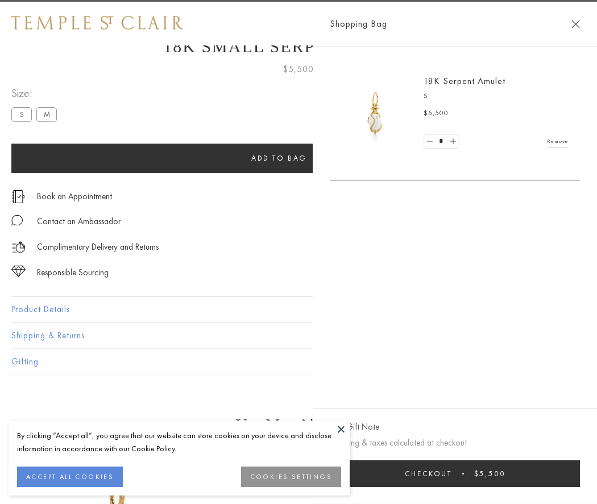  I want to click on h3: You May Also Like, so click(298, 425).